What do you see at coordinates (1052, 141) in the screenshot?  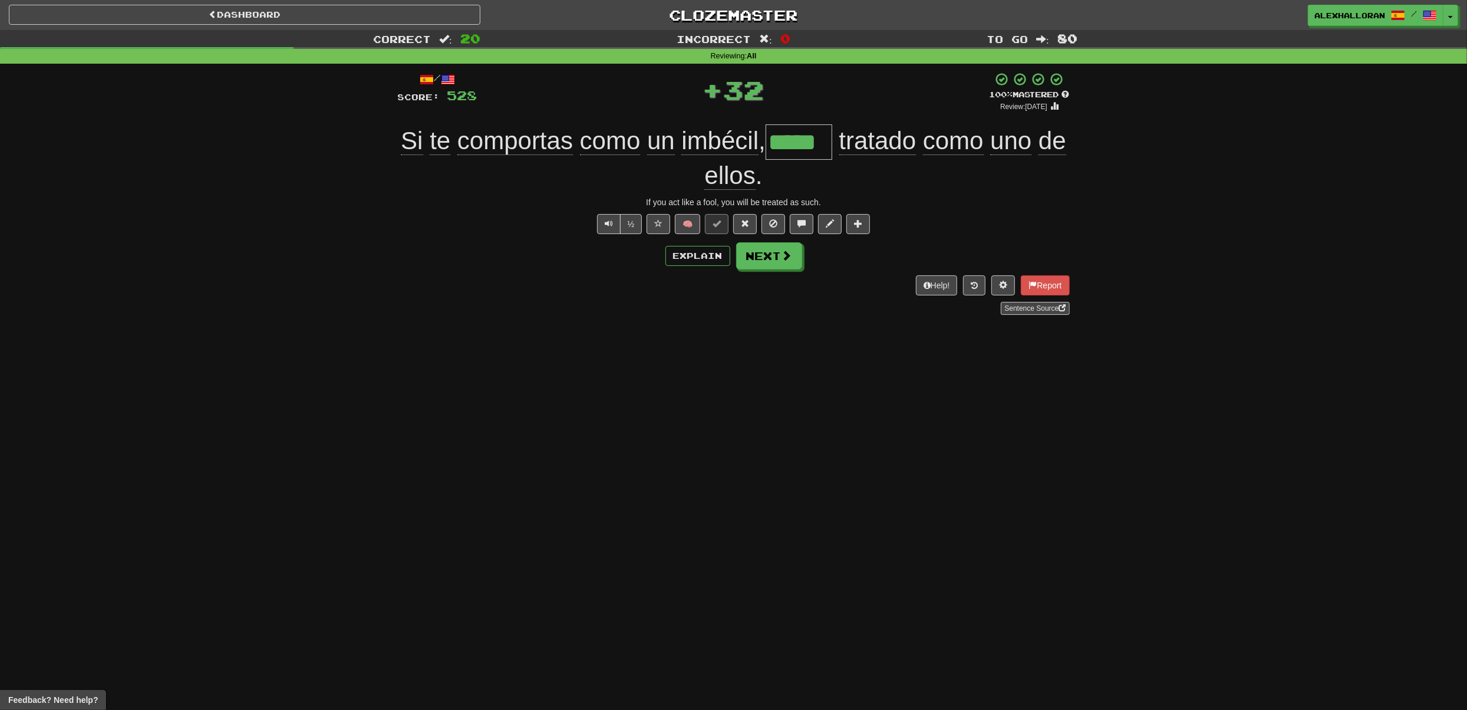 I see `span: de` at bounding box center [1052, 141].